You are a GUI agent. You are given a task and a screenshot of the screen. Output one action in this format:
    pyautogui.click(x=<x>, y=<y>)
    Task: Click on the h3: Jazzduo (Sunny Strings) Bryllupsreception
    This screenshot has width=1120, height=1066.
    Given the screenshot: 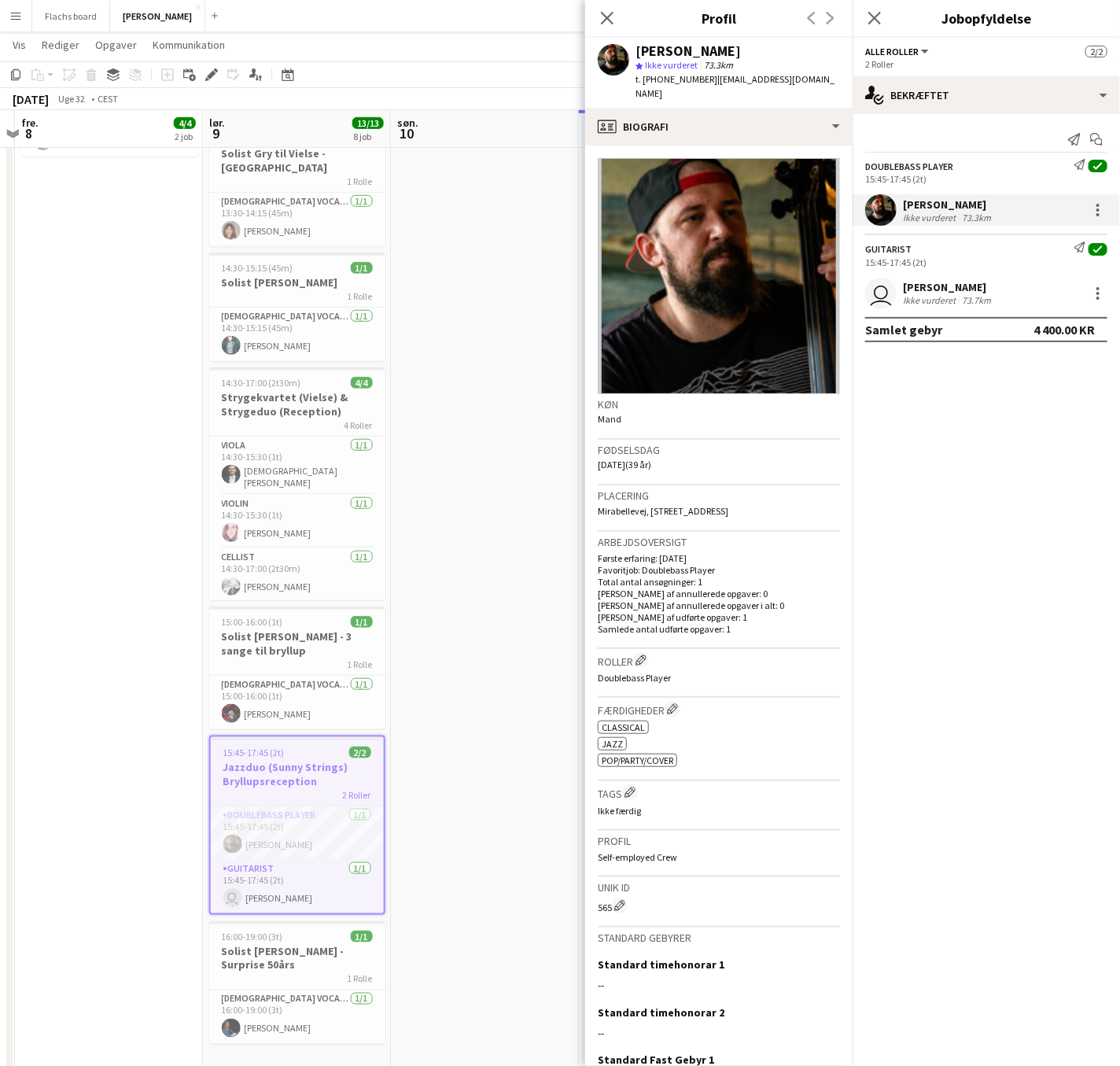 What is the action you would take?
    pyautogui.click(x=297, y=774)
    